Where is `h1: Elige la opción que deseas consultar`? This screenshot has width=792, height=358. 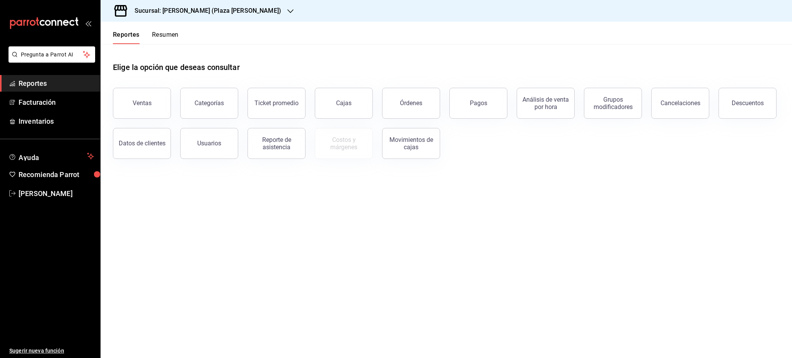
h1: Elige la opción que deseas consultar is located at coordinates (176, 67).